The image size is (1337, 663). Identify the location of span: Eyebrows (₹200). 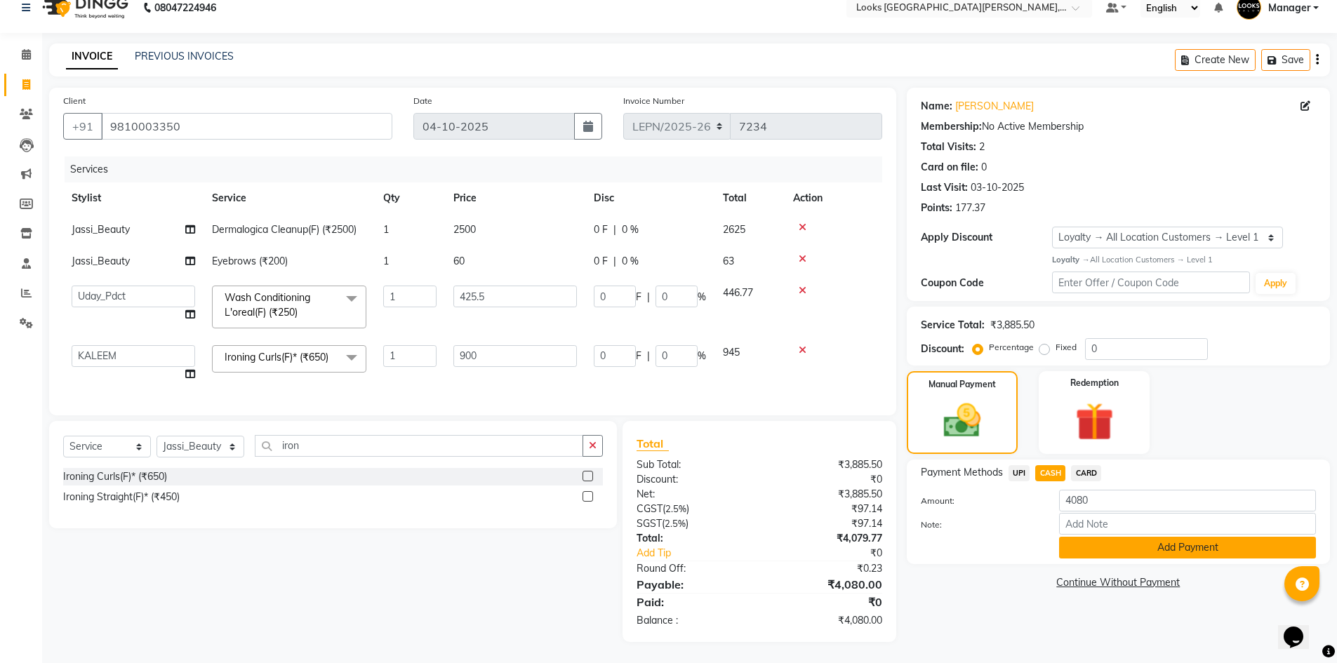
(250, 261).